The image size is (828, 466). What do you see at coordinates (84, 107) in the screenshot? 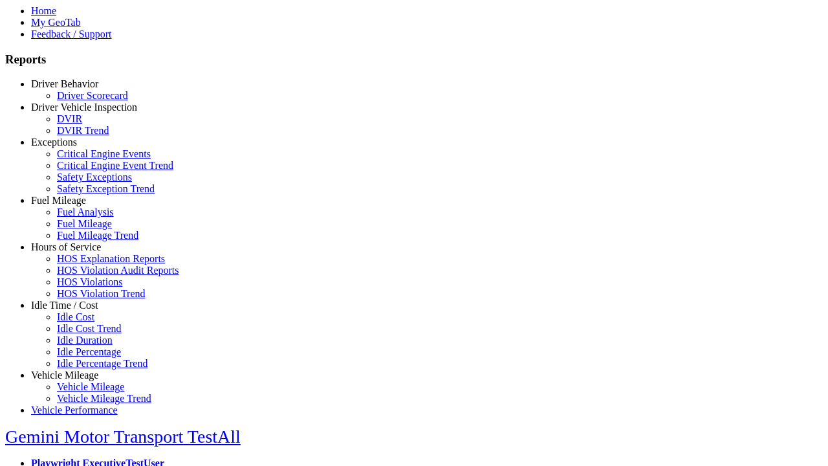
I see `a: Driver Vehicle Inspection` at bounding box center [84, 107].